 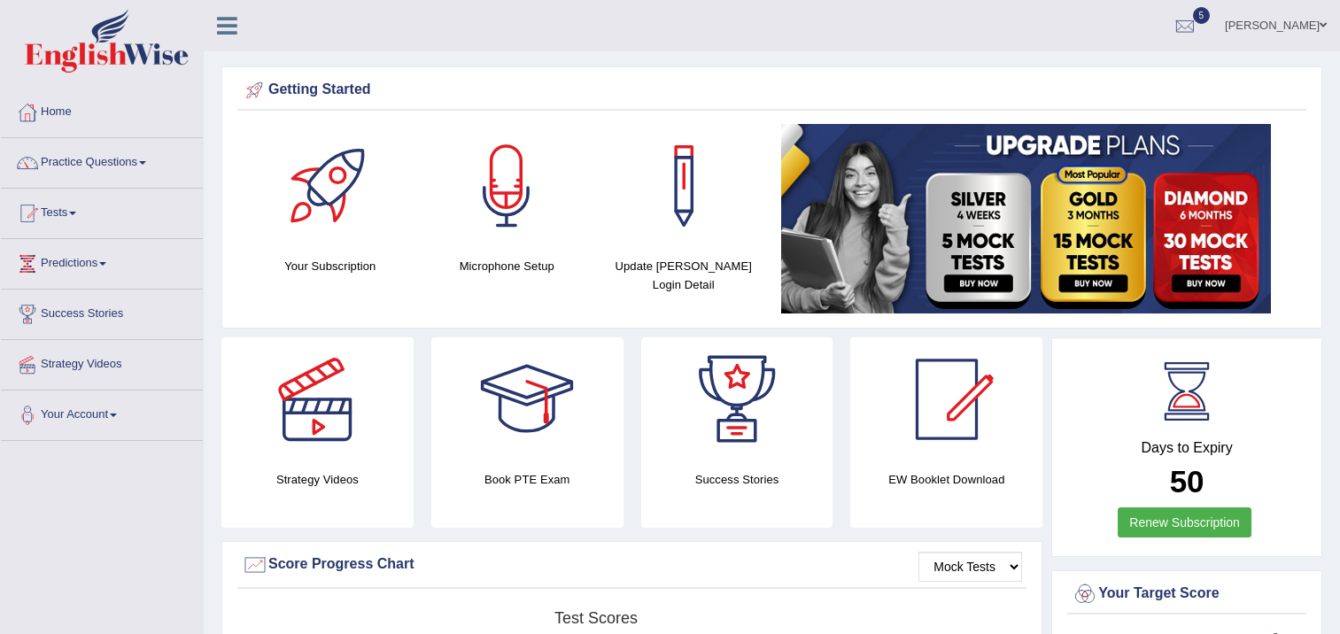 What do you see at coordinates (632, 565) in the screenshot?
I see `div: Score Progress Chart` at bounding box center [632, 565].